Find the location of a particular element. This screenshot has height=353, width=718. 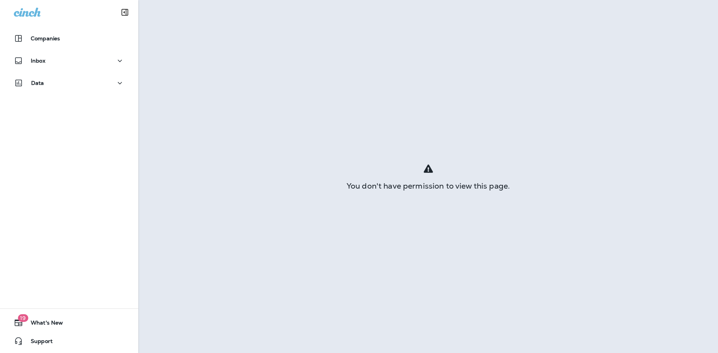

button: 19What's New is located at coordinates (69, 323).